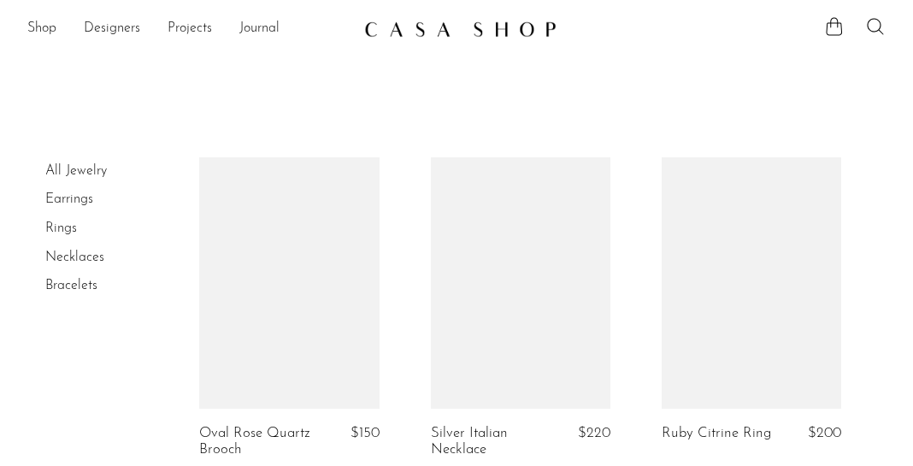 The image size is (913, 466). Describe the element at coordinates (74, 257) in the screenshot. I see `a: Necklaces` at that location.